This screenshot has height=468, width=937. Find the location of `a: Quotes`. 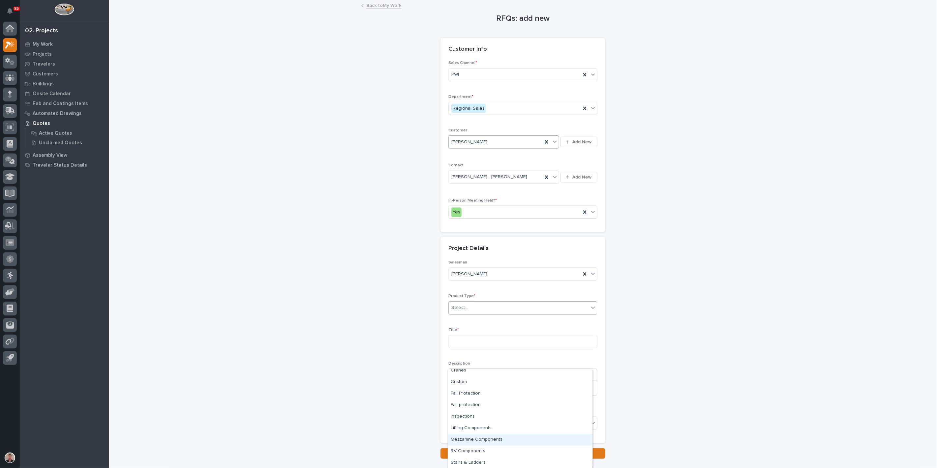

a: Quotes is located at coordinates (64, 123).